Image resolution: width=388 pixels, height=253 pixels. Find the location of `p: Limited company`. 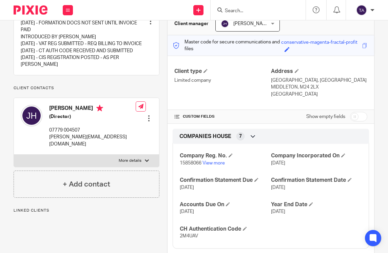

p: Limited company is located at coordinates (223, 80).